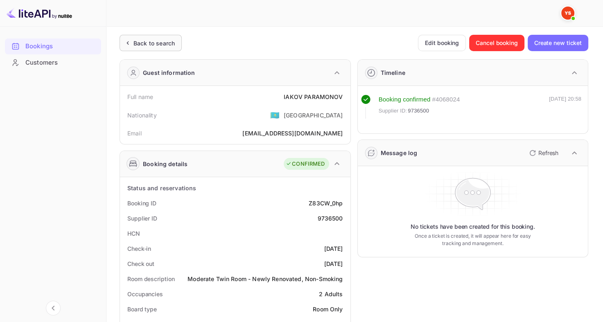 The height and width of the screenshot is (322, 603). What do you see at coordinates (442, 43) in the screenshot?
I see `button: Edit booking` at bounding box center [442, 43].